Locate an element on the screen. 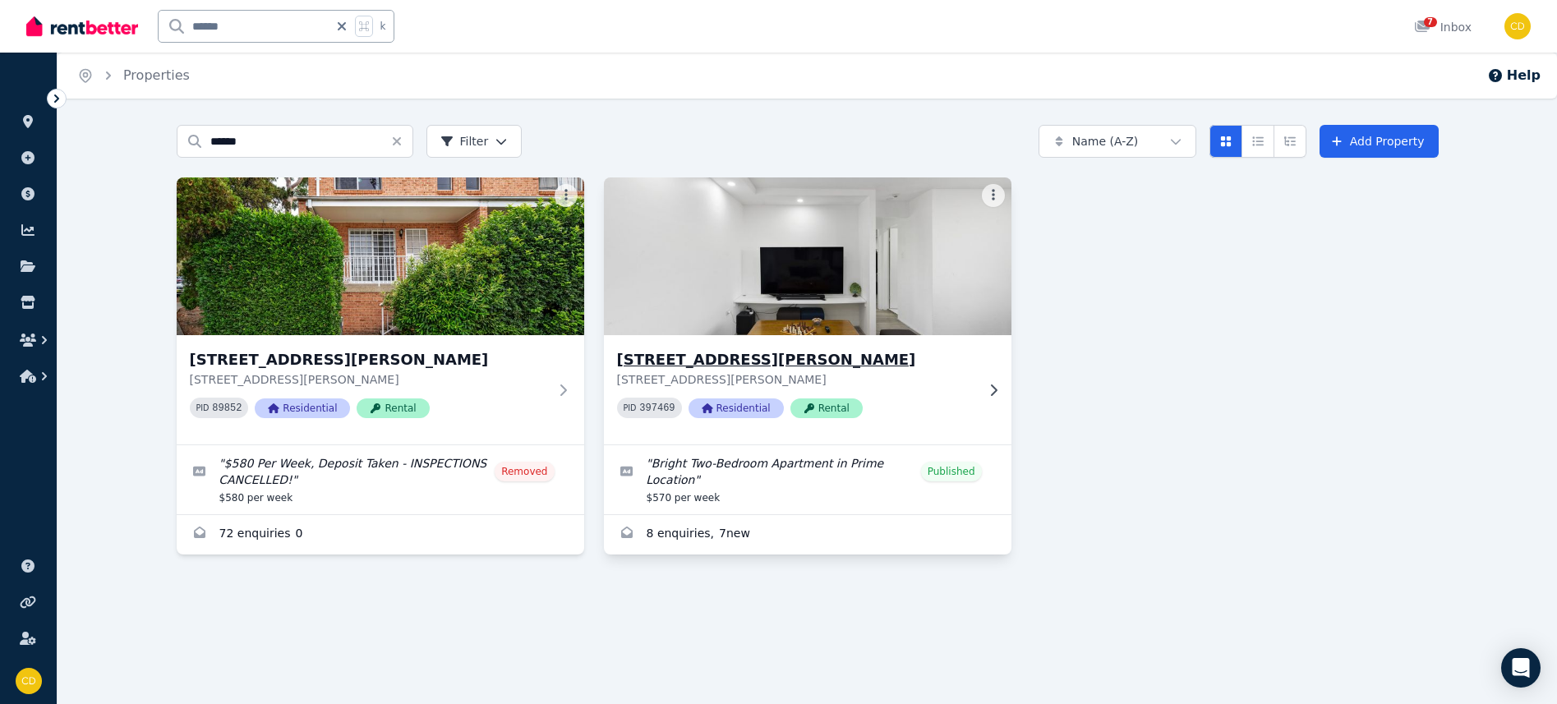 This screenshot has width=1557, height=704. nav: Breadcrumb is located at coordinates (133, 76).